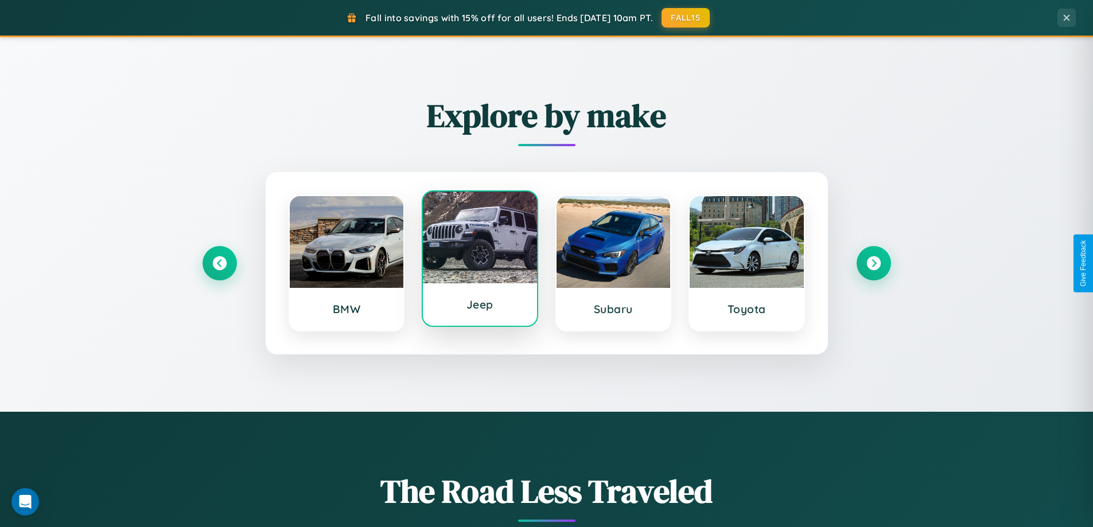  I want to click on h1: The Road Less Traveled, so click(547, 491).